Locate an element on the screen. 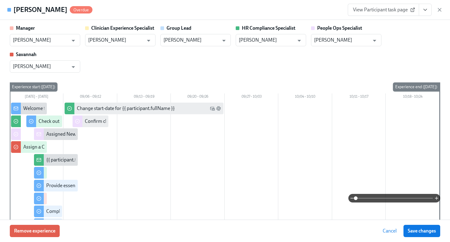 The width and height of the screenshot is (450, 242). div: 09/27 – 10/03 is located at coordinates (251, 97).